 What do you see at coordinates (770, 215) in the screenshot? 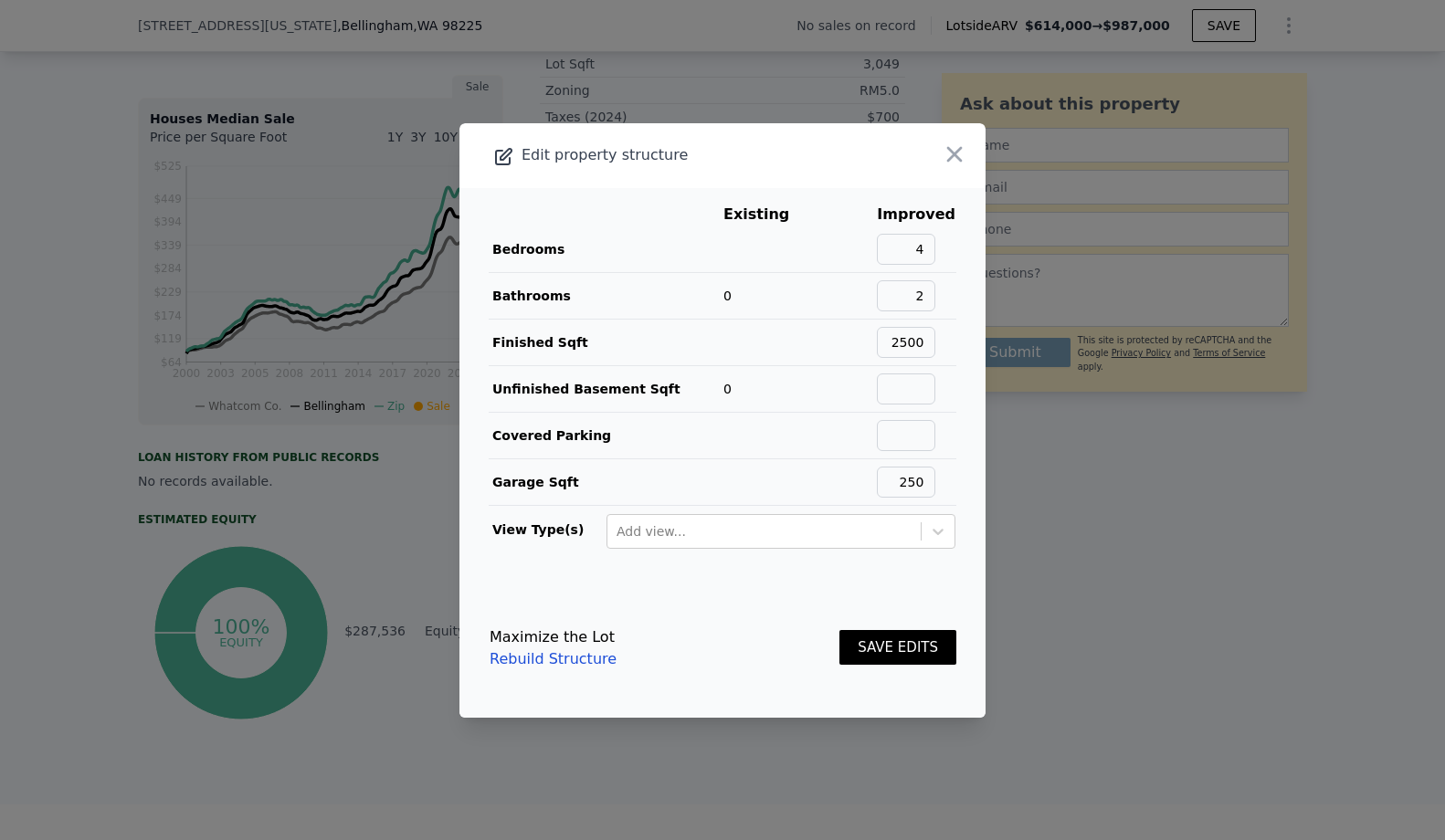
I see `th: Existing` at bounding box center [770, 215].